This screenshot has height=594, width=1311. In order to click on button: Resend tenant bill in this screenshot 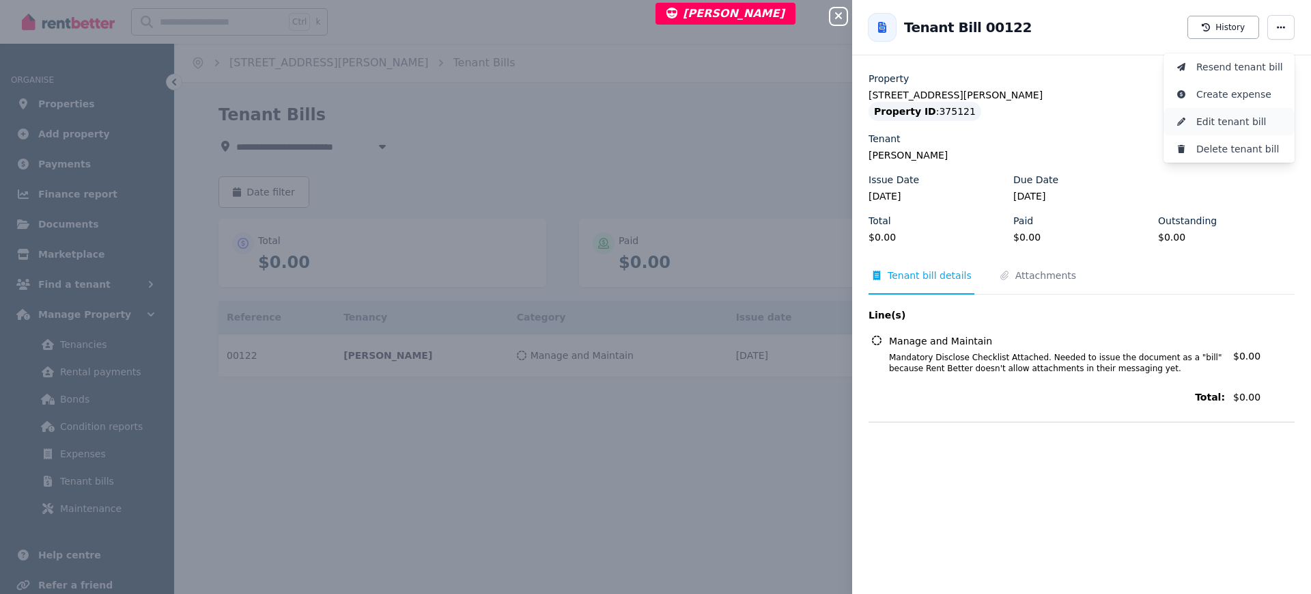, I will do `click(1229, 67)`.